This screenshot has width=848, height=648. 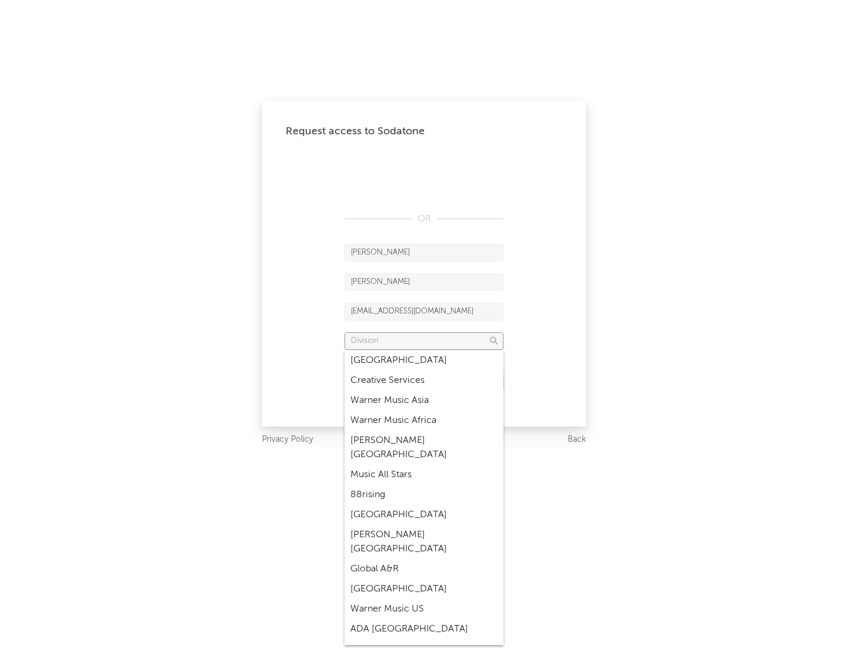 I want to click on input: Email, so click(x=424, y=311).